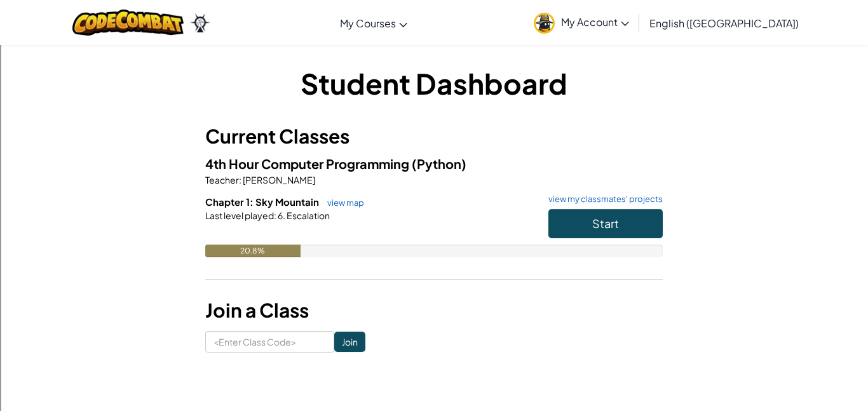 The height and width of the screenshot is (411, 868). What do you see at coordinates (595, 22) in the screenshot?
I see `span: My Account` at bounding box center [595, 22].